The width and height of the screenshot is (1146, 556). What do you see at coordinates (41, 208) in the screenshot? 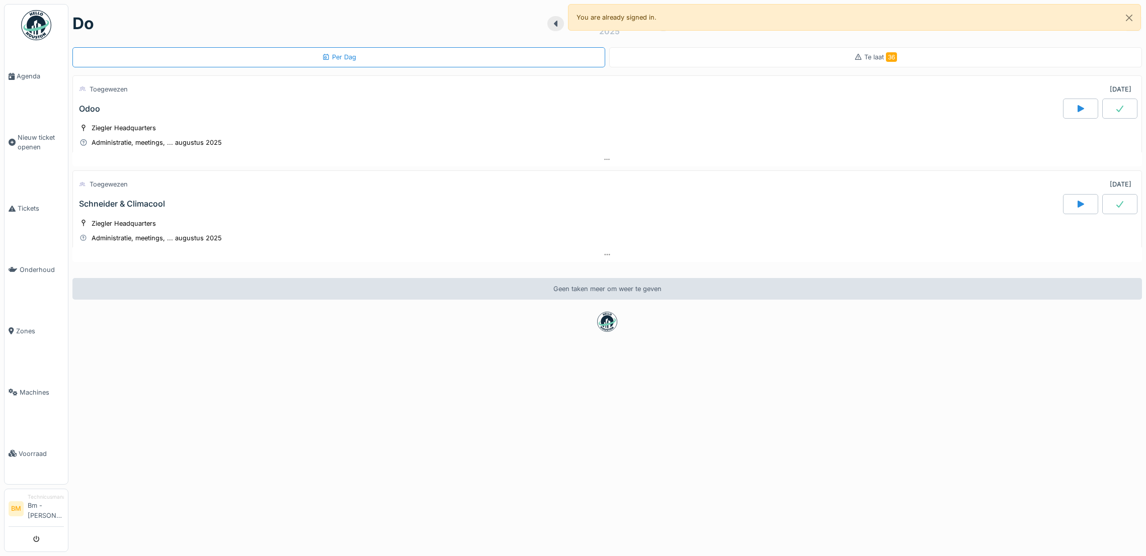
I see `span: Tickets` at bounding box center [41, 208].